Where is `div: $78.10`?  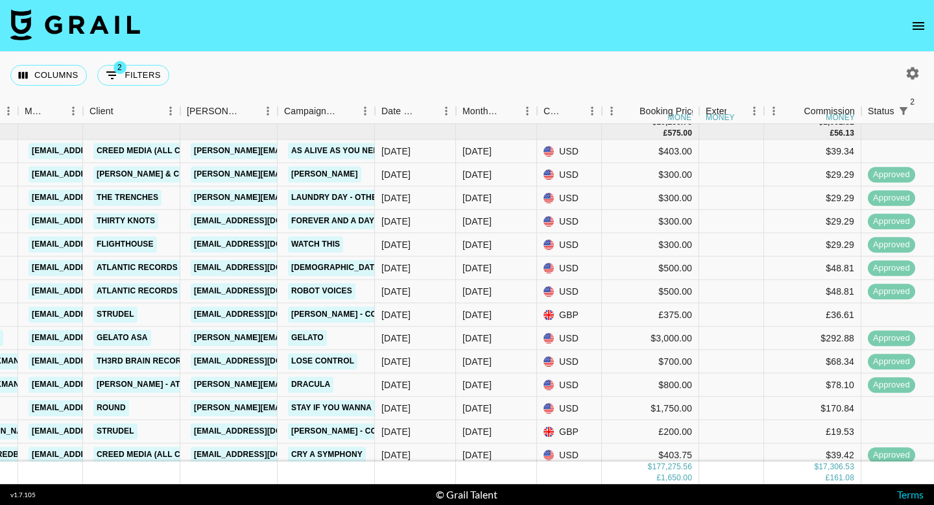
div: $78.10 is located at coordinates (813, 385).